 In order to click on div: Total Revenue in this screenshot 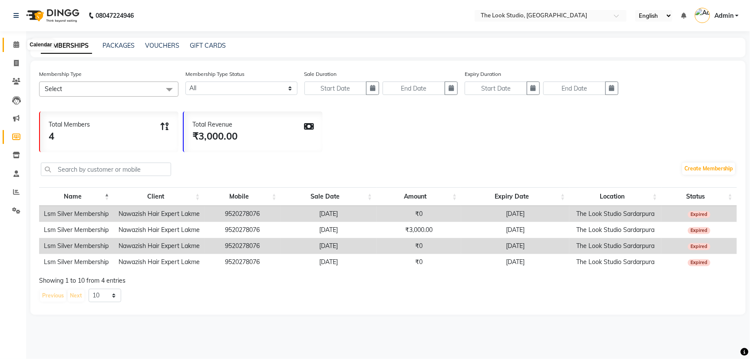, I will do `click(215, 125)`.